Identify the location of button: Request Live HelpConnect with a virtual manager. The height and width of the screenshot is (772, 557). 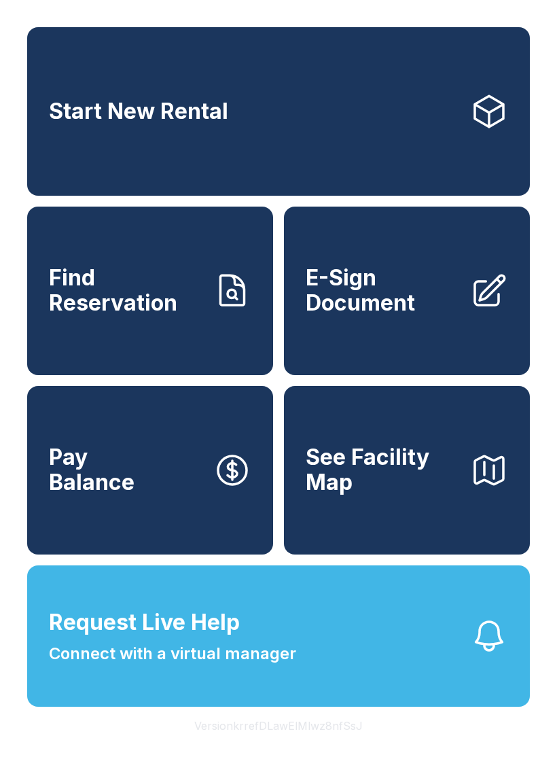
(279, 636).